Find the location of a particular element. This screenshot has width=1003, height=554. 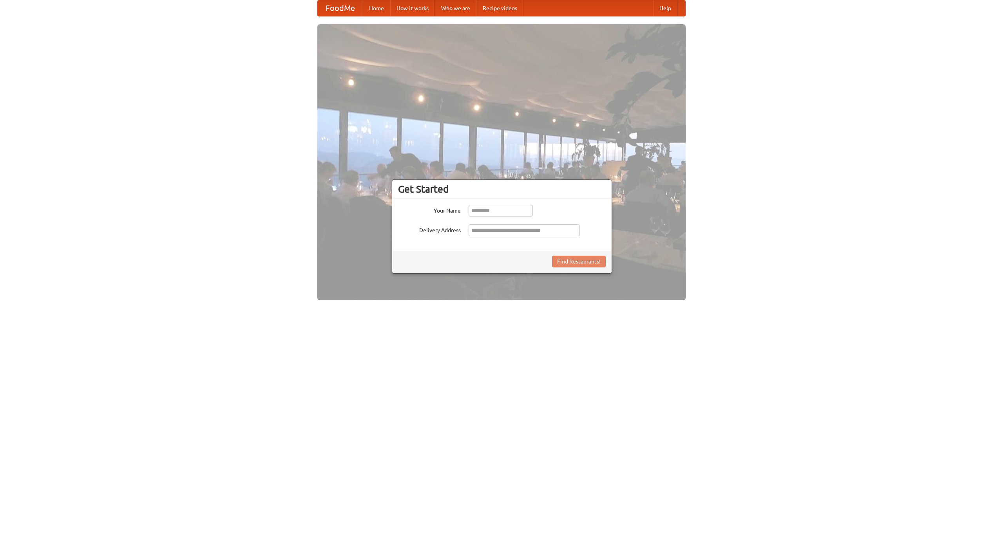

a: How it works is located at coordinates (412, 8).